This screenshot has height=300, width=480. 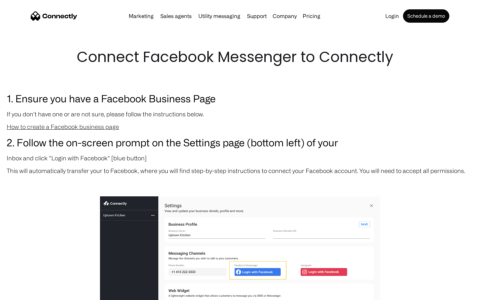 What do you see at coordinates (426, 16) in the screenshot?
I see `a: Schedule a demo` at bounding box center [426, 16].